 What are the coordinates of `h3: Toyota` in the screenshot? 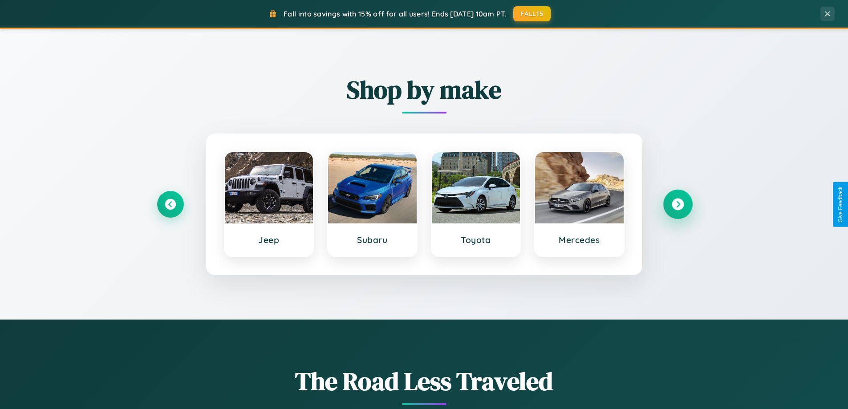 It's located at (476, 240).